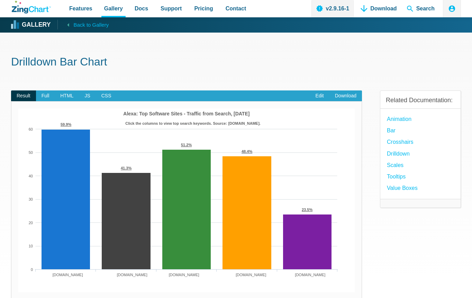 This screenshot has height=298, width=472. I want to click on a: Back to Gallery, so click(83, 25).